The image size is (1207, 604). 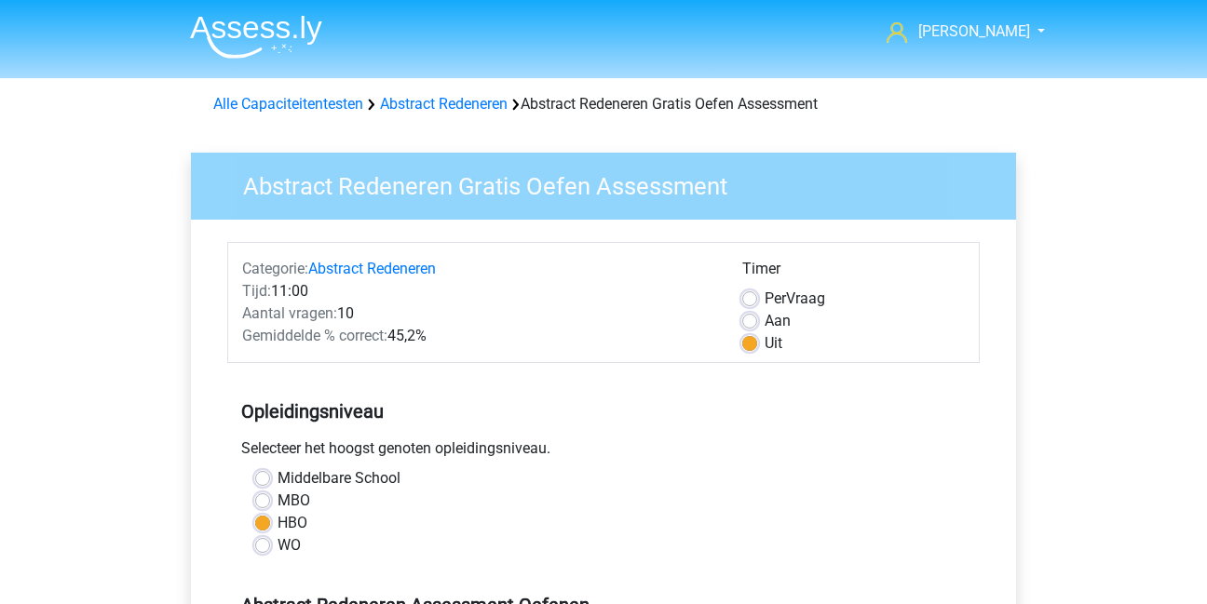 I want to click on a: Alle Capaciteitentesten, so click(x=288, y=103).